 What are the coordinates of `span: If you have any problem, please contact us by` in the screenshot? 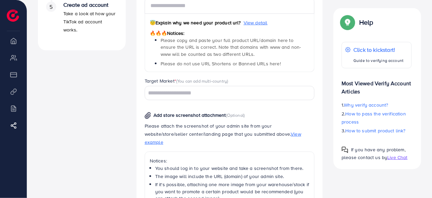 It's located at (374, 154).